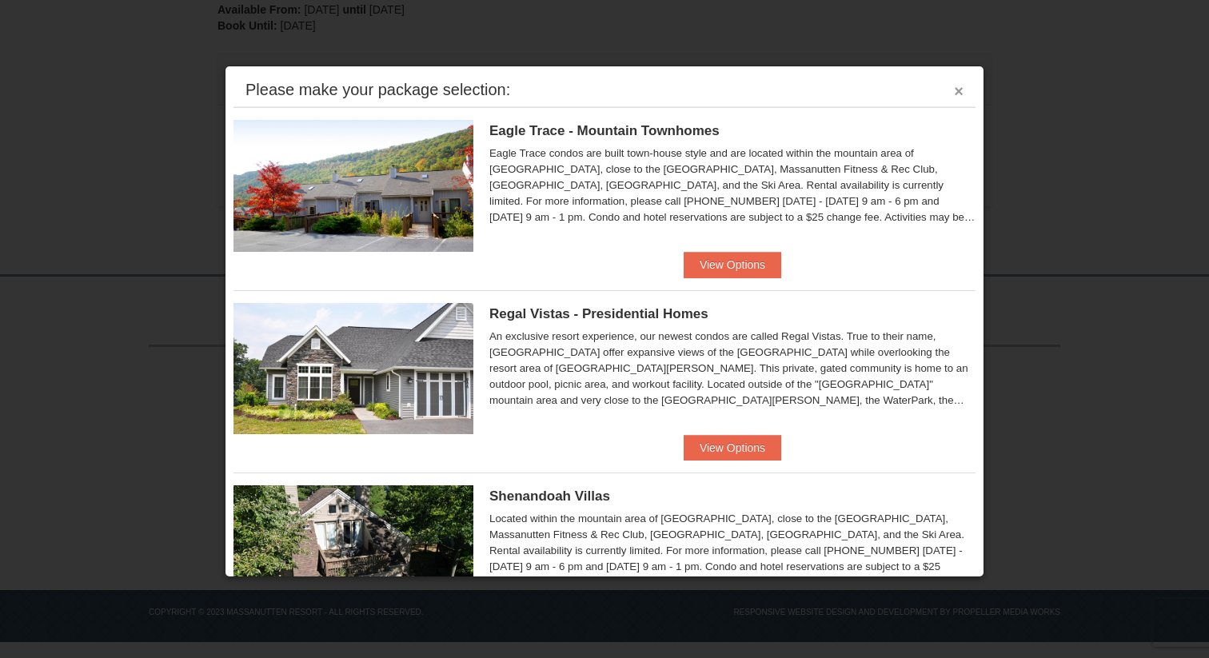 This screenshot has width=1209, height=658. Describe the element at coordinates (353, 185) in the screenshot. I see `img: 19218983-1-9b289e55.jpg` at that location.